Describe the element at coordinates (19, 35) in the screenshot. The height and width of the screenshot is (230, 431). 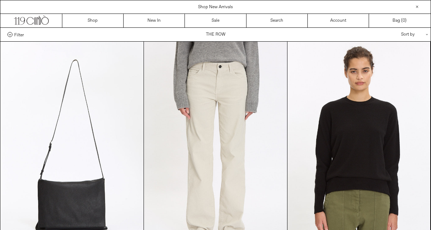
I see `span: Filter` at that location.